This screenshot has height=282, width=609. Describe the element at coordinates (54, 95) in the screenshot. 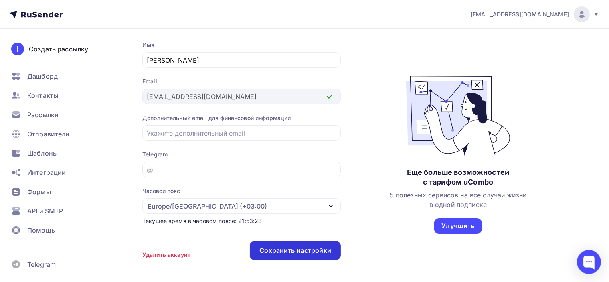

I see `a: Контакты` at that location.